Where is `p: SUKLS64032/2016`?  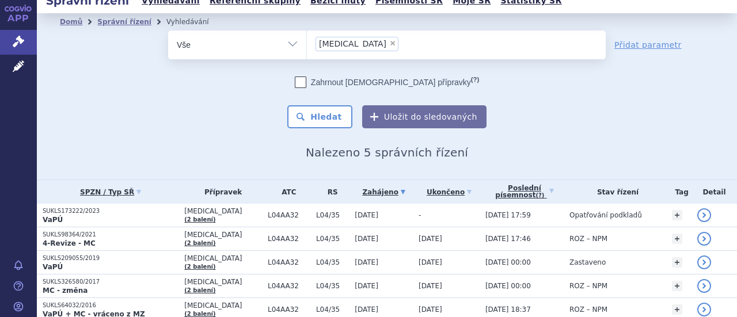 p: SUKLS64032/2016 is located at coordinates (111, 306).